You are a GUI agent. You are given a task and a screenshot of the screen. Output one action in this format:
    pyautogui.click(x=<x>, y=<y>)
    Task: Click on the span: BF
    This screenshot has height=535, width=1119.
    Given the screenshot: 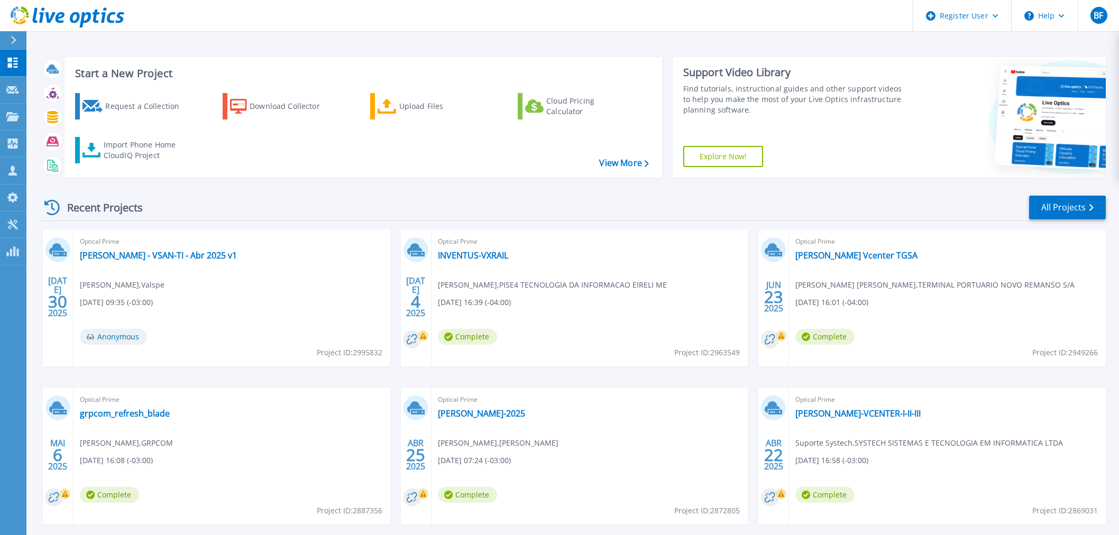 What is the action you would take?
    pyautogui.click(x=1098, y=15)
    